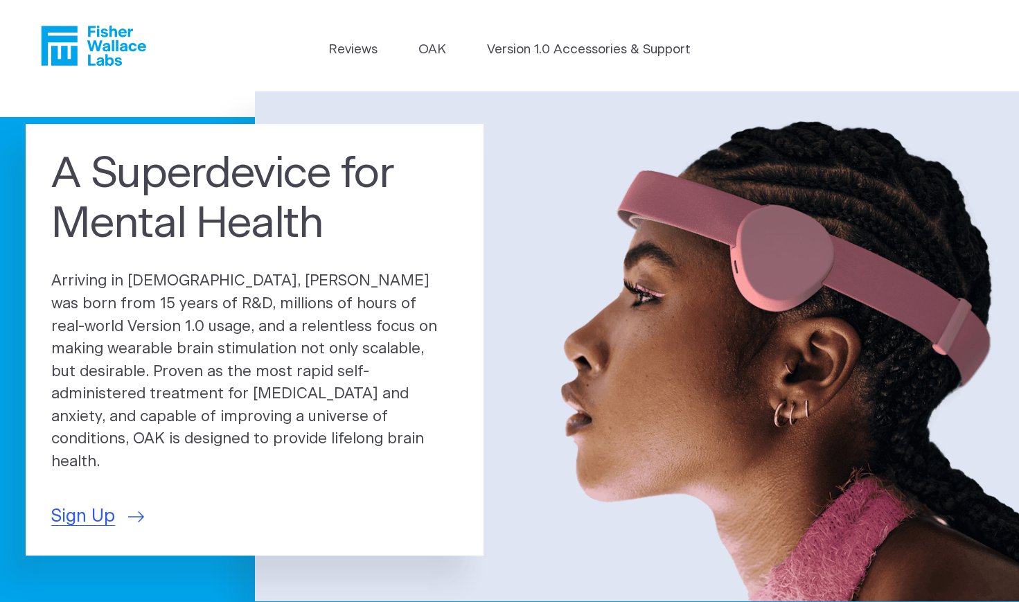  What do you see at coordinates (93, 46) in the screenshot?
I see `a: Fisher Wallace` at bounding box center [93, 46].